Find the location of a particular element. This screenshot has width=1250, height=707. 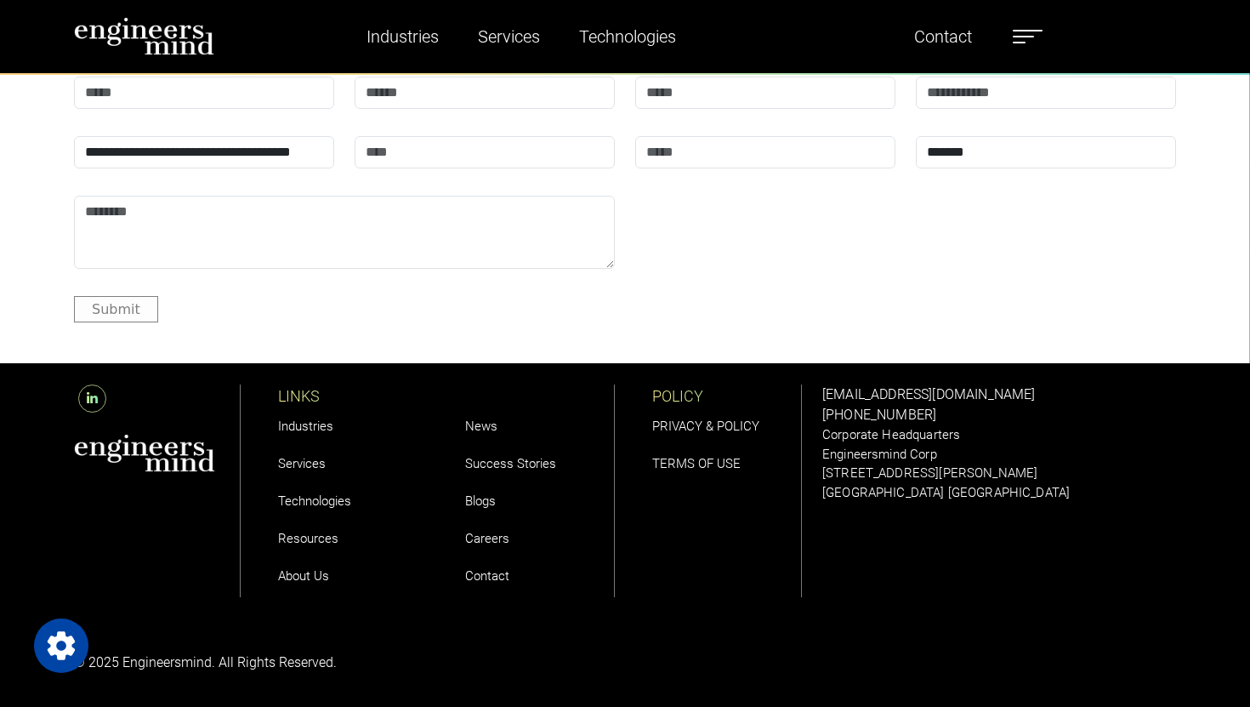

a: LinkedIn is located at coordinates (92, 398).